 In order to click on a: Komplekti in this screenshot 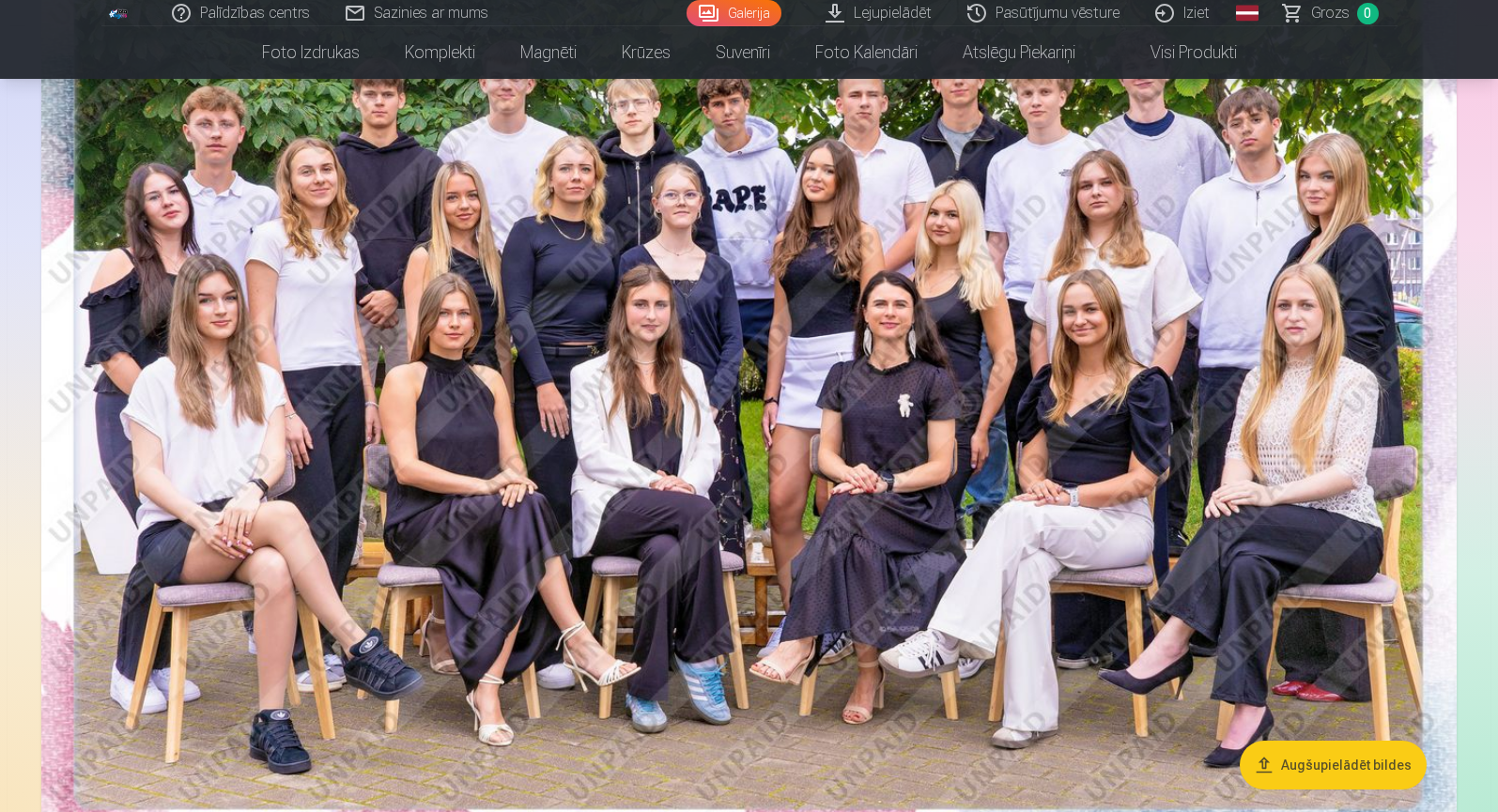, I will do `click(439, 52)`.